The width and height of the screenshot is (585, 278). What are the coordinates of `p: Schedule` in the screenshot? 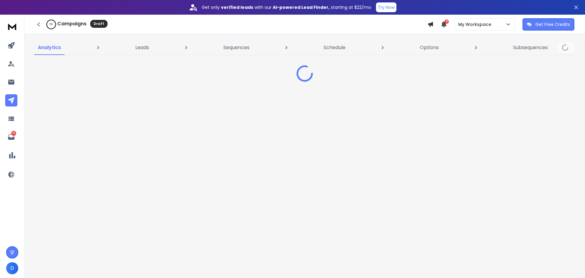 It's located at (335, 48).